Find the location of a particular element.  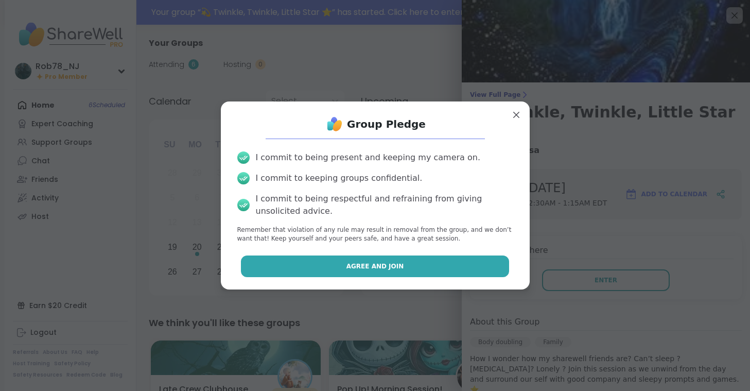

div: I commit to being respectful and refraining from giving unsolicited advice. is located at coordinates (384, 205).